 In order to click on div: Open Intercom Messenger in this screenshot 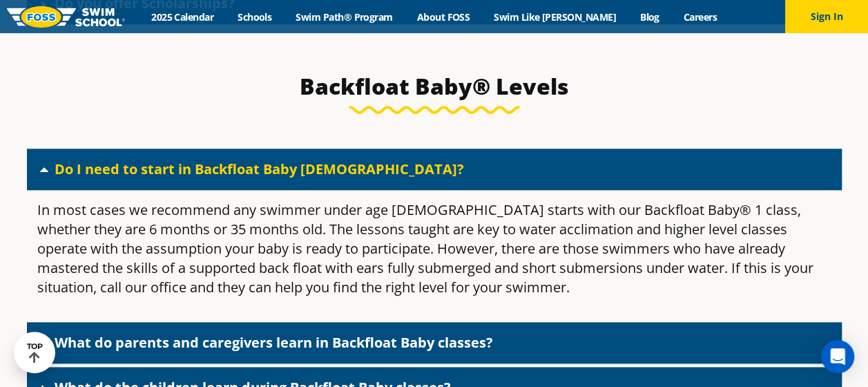, I will do `click(837, 356)`.